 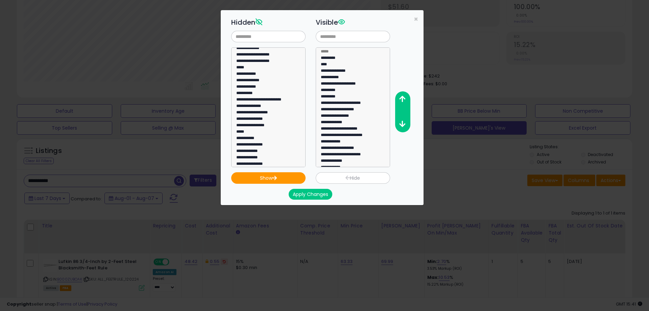 I want to click on button: Show, so click(x=268, y=178).